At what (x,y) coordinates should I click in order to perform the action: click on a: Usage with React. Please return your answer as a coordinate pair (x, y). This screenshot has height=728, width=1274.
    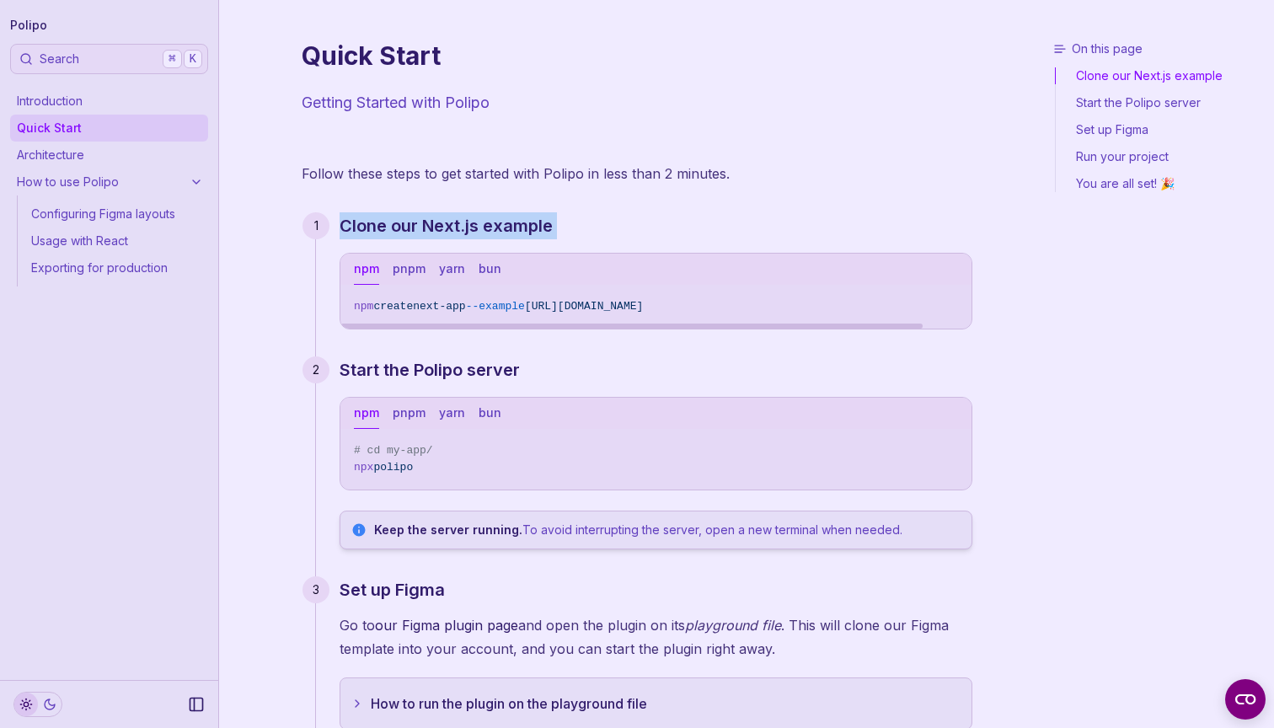
    Looking at the image, I should click on (116, 241).